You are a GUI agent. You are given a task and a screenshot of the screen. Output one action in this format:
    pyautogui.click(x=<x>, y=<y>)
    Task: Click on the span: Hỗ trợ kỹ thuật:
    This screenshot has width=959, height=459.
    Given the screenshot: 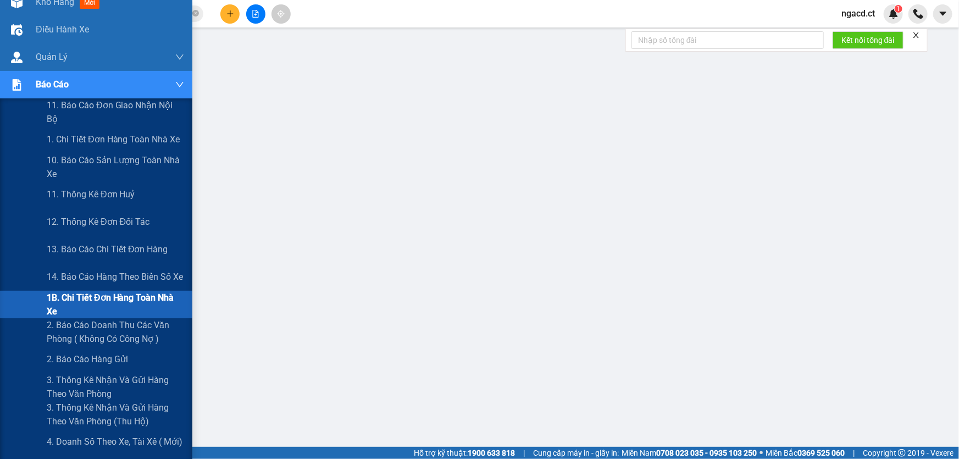 What is the action you would take?
    pyautogui.click(x=464, y=453)
    